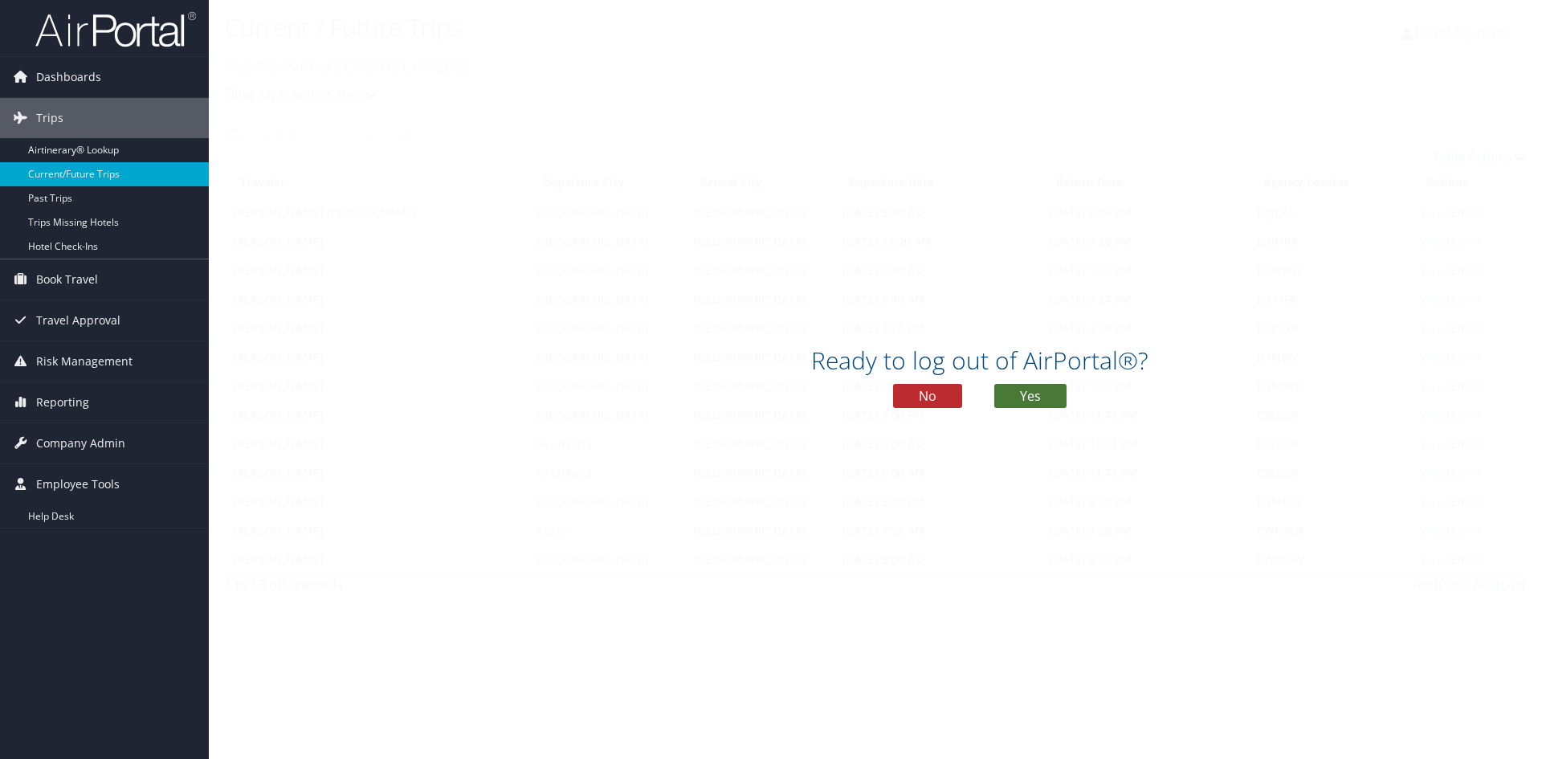 This screenshot has width=1542, height=759. I want to click on span: Company Admin, so click(80, 443).